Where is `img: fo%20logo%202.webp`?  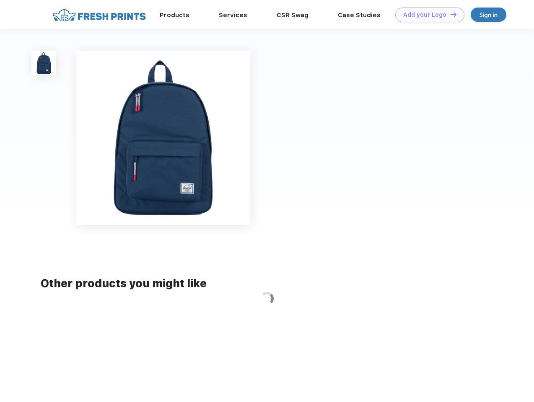 img: fo%20logo%202.webp is located at coordinates (99, 15).